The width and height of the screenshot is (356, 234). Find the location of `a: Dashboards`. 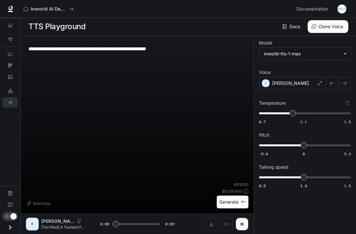

a: Dashboards is located at coordinates (10, 54).